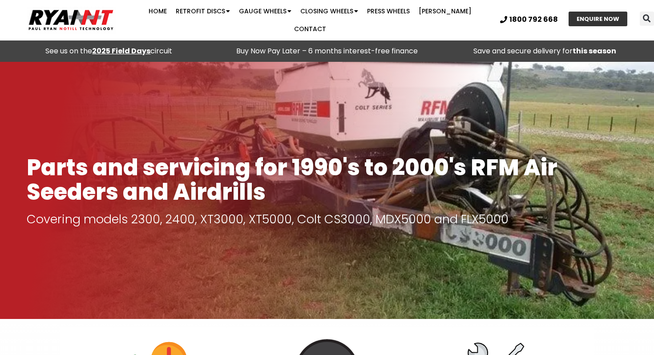 The height and width of the screenshot is (355, 654). I want to click on nav: Menu, so click(310, 20).